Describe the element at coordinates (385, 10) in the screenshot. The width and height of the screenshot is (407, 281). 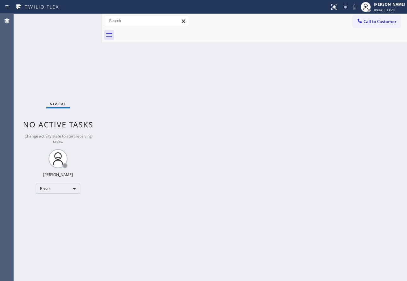
I see `span: Break | 33:28` at that location.